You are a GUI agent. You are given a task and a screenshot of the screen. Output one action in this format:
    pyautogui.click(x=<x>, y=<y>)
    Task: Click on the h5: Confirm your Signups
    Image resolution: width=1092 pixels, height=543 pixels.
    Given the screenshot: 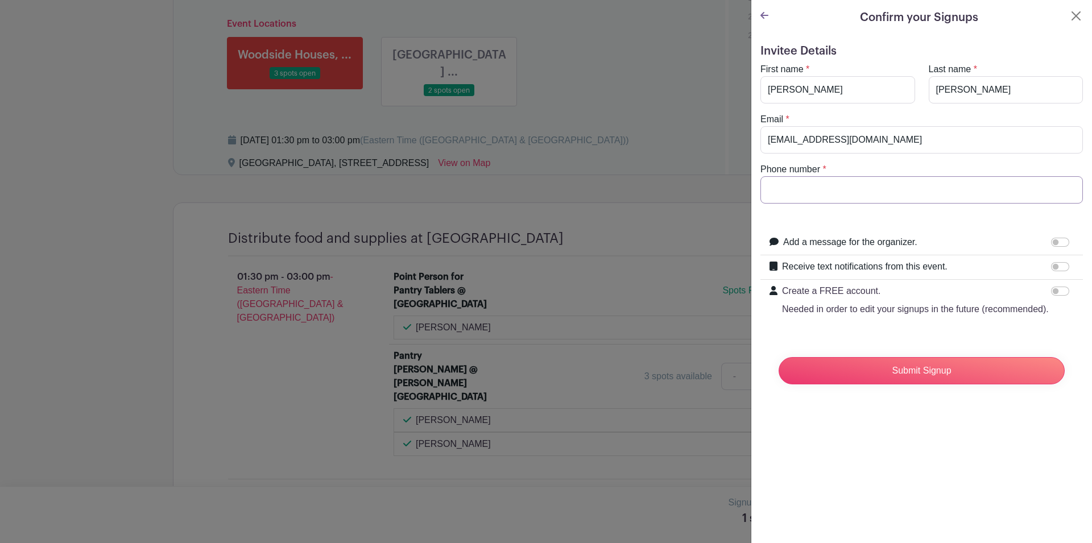 What is the action you would take?
    pyautogui.click(x=919, y=18)
    